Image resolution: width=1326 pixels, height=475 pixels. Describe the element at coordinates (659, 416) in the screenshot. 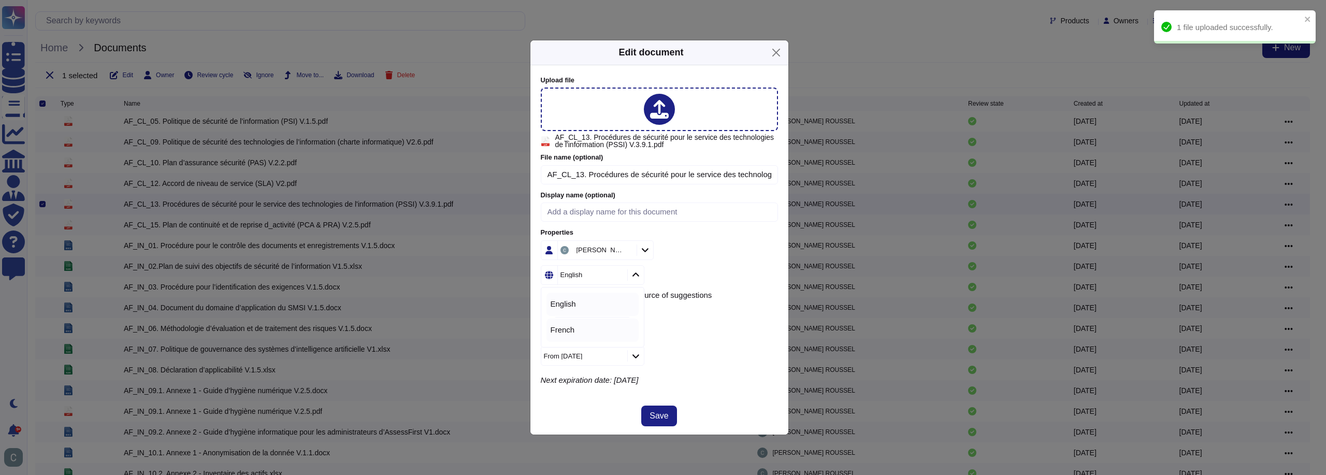

I see `button: Save` at that location.